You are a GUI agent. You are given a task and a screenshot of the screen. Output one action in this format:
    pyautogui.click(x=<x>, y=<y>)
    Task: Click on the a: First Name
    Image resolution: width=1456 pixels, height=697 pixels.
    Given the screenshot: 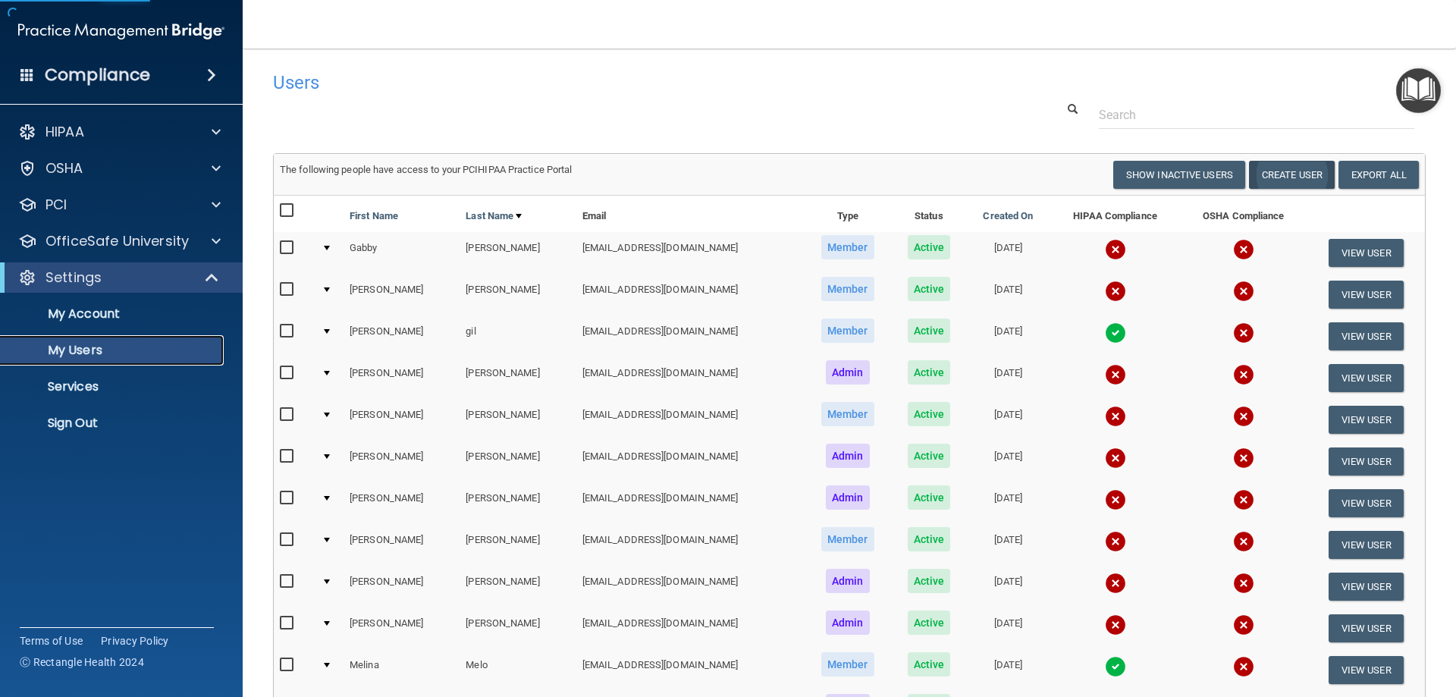 What is the action you would take?
    pyautogui.click(x=374, y=216)
    